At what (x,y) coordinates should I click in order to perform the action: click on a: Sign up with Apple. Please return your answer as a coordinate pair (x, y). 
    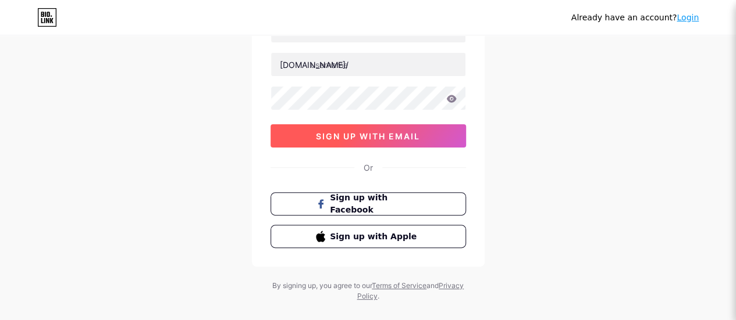
    Looking at the image, I should click on (368, 237).